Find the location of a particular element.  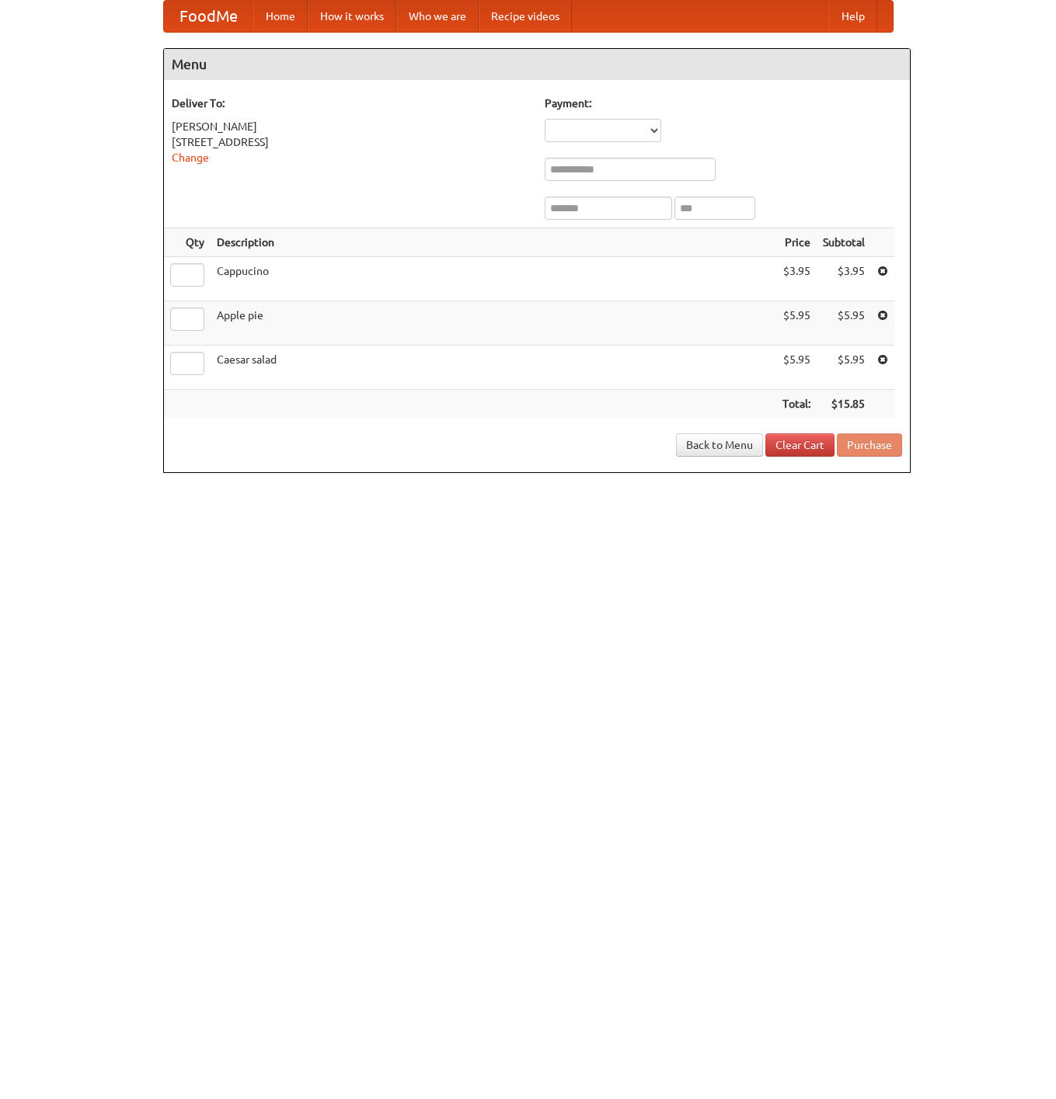

a: Help is located at coordinates (853, 16).